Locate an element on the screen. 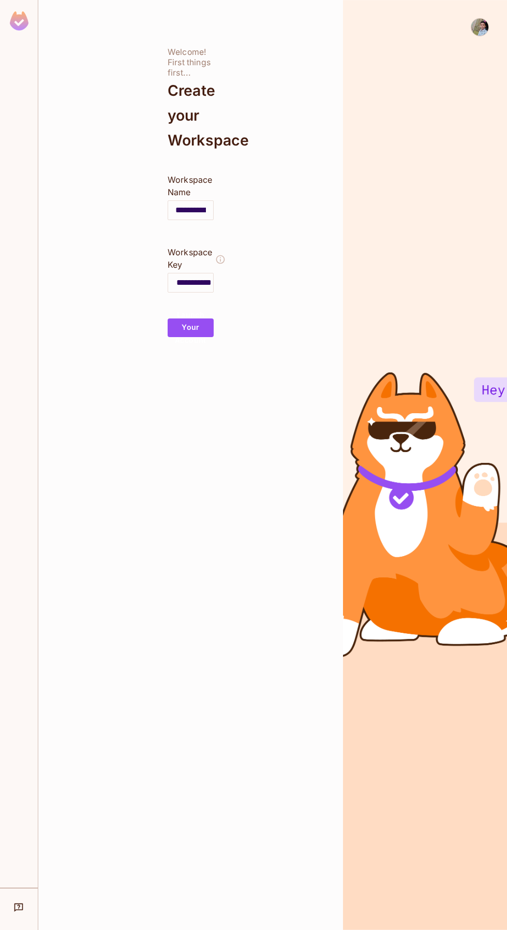  button: Launch Your Account is located at coordinates (191, 328).